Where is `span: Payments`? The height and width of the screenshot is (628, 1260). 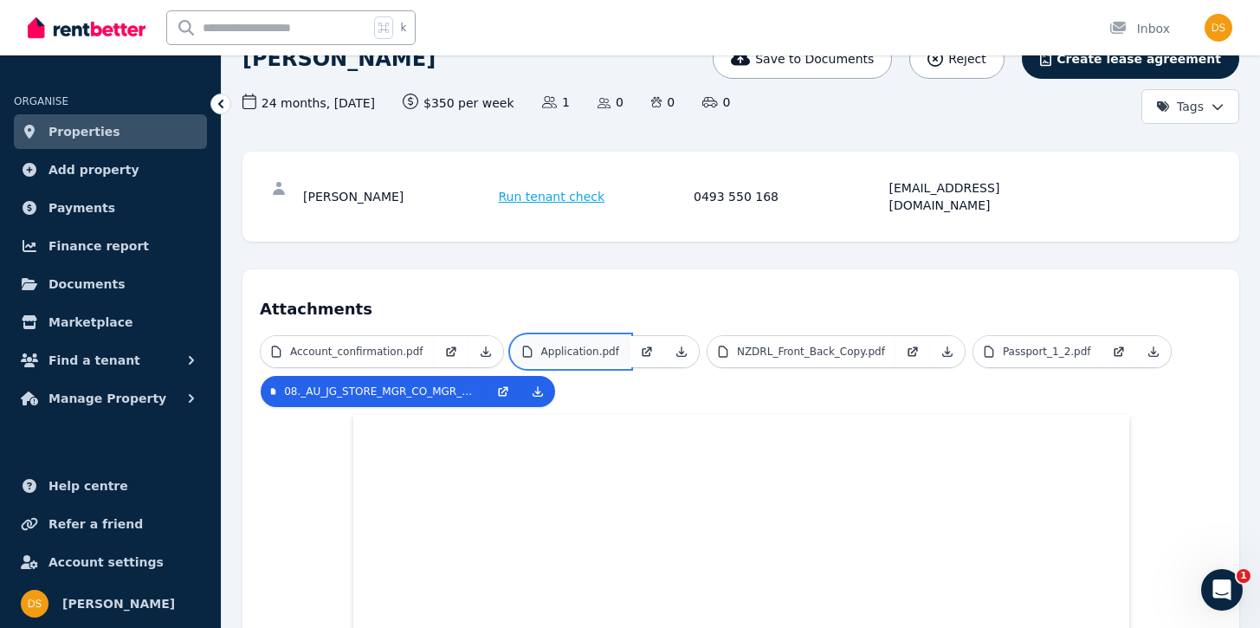 span: Payments is located at coordinates (81, 208).